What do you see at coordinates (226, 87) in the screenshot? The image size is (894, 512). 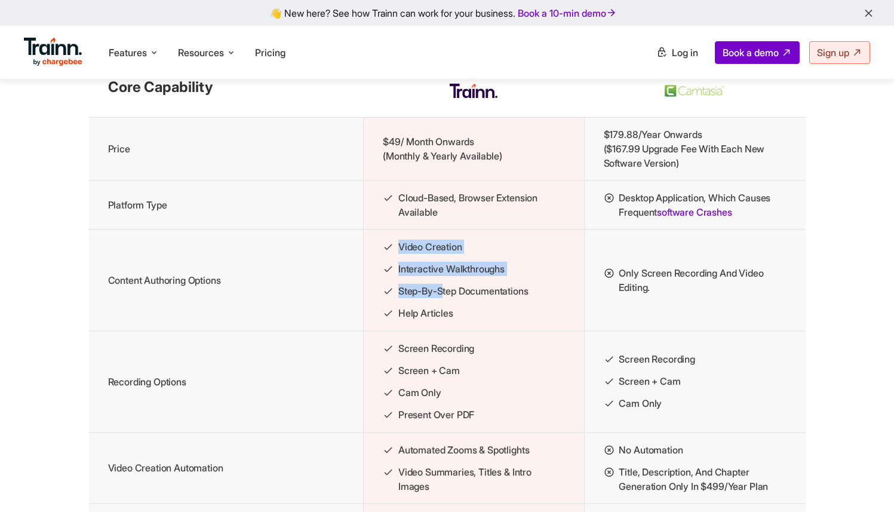 I see `h3: Core Capability` at bounding box center [226, 87].